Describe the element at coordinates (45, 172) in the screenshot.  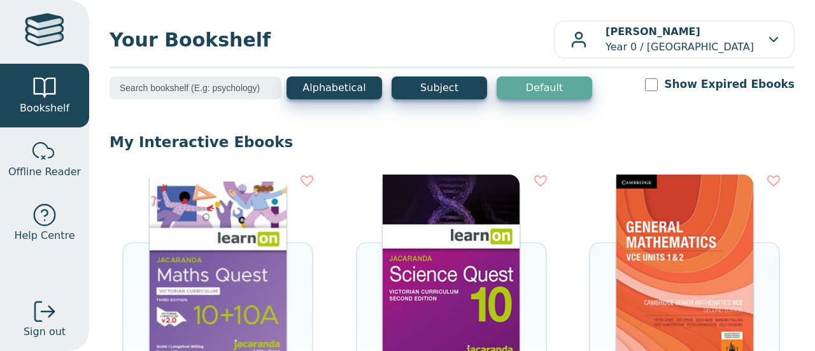
I see `span: Offline Reader` at that location.